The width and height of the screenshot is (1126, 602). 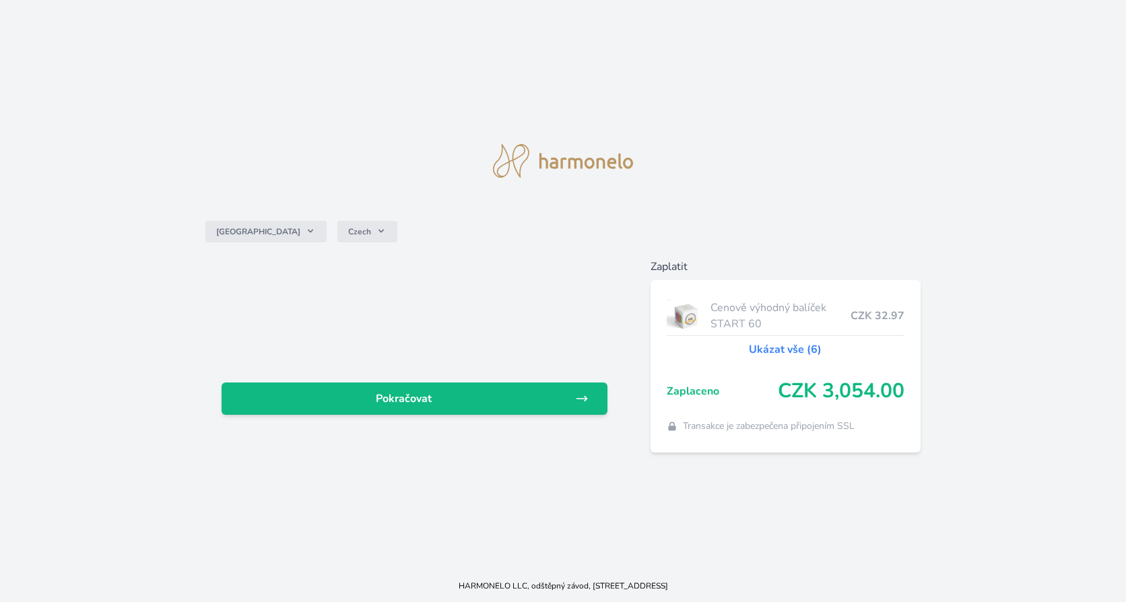 I want to click on span: CZK 3,054.00, so click(x=841, y=391).